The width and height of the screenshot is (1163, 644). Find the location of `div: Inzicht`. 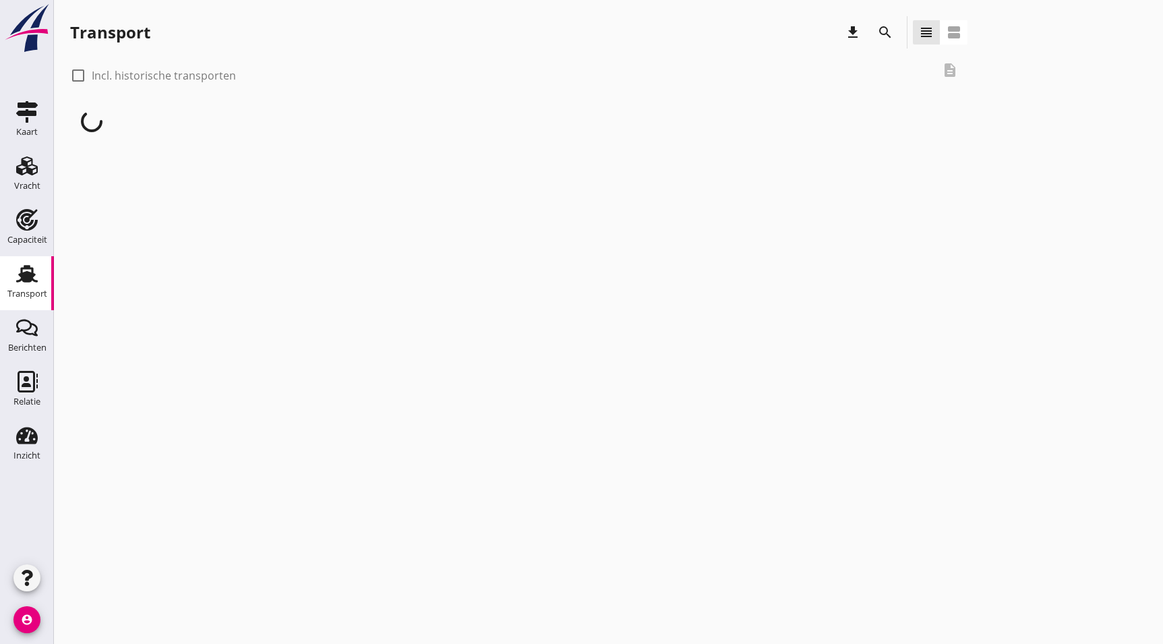

div: Inzicht is located at coordinates (27, 455).